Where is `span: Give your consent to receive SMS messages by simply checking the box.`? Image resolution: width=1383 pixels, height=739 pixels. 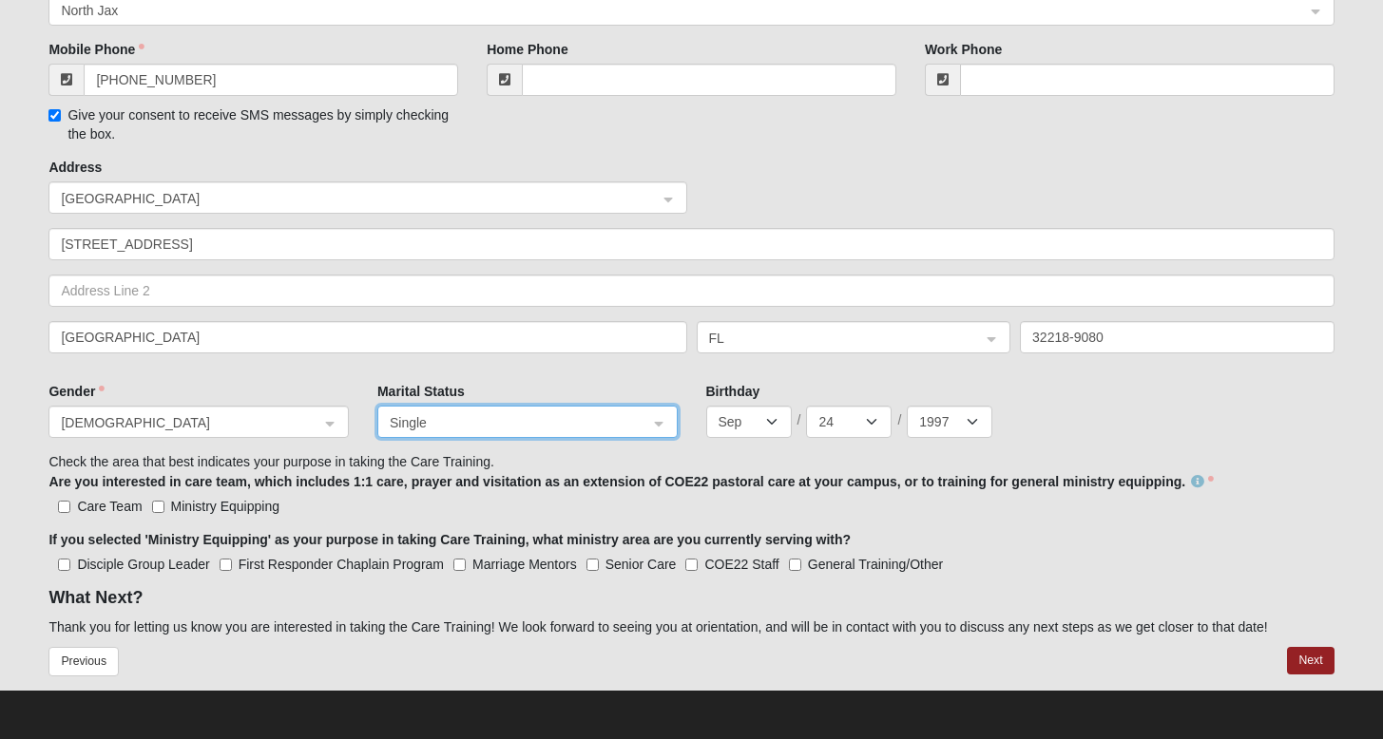 span: Give your consent to receive SMS messages by simply checking the box. is located at coordinates (258, 124).